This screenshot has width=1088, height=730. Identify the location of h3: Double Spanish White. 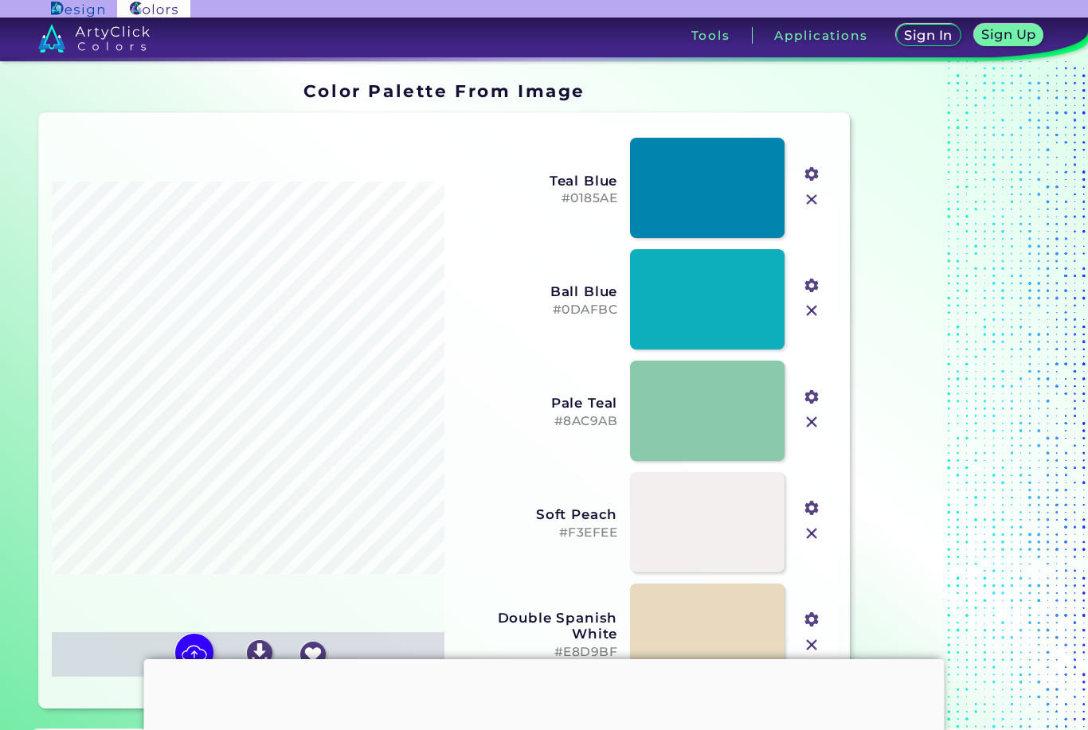
(536, 626).